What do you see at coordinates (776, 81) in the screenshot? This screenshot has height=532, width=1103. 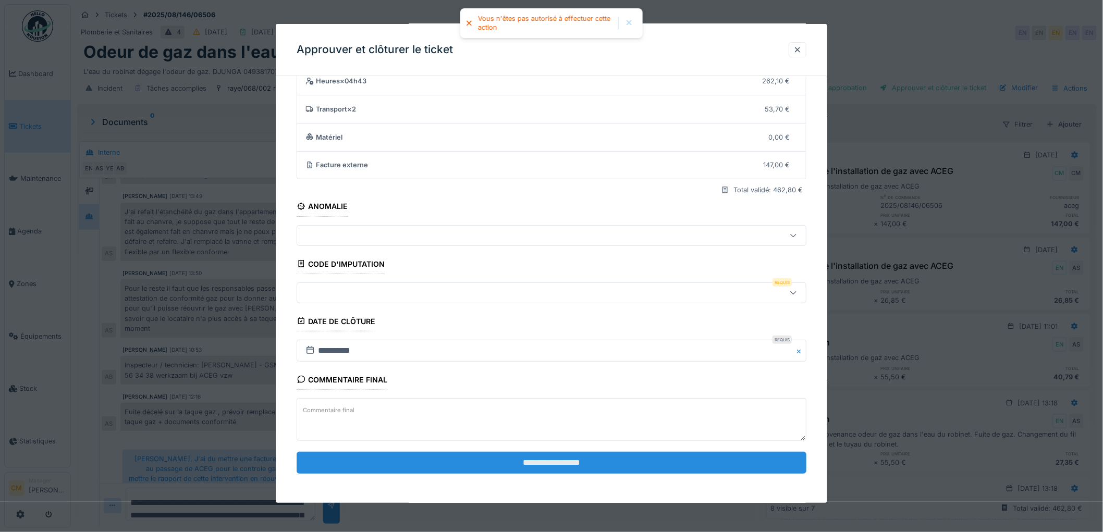 I see `div: 262,10 €` at bounding box center [776, 81].